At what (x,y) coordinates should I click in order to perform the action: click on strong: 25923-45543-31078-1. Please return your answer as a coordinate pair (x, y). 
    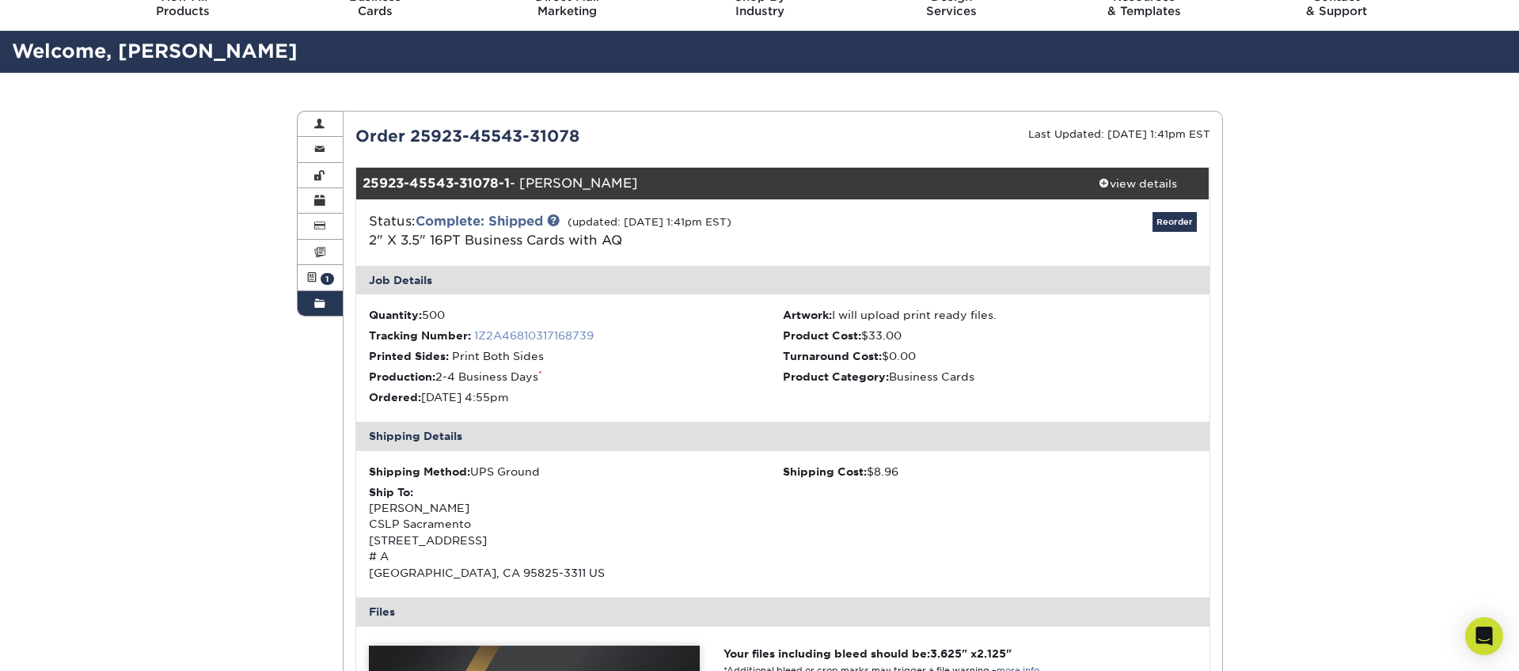
    Looking at the image, I should click on (436, 183).